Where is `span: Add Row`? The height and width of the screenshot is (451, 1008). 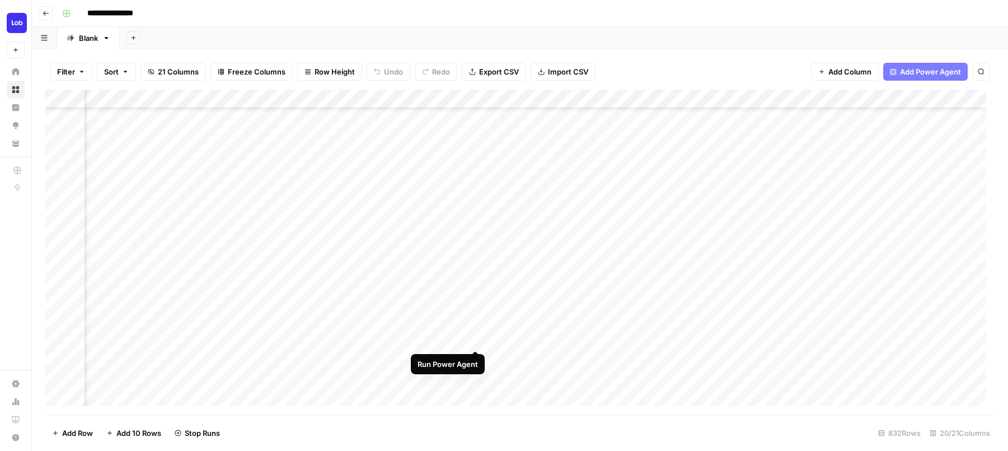 span: Add Row is located at coordinates (77, 433).